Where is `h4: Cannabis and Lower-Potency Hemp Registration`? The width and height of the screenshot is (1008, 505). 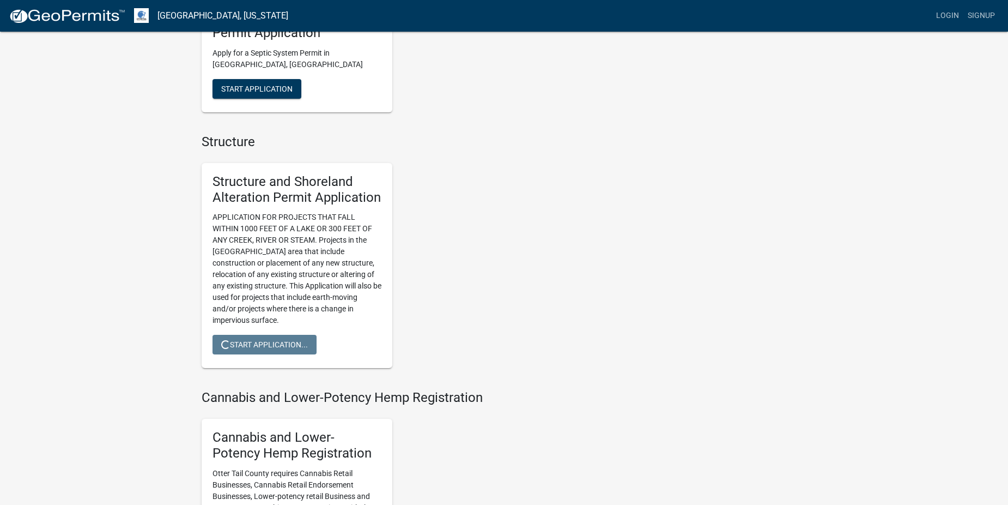 h4: Cannabis and Lower-Potency Hemp Registration is located at coordinates (400, 397).